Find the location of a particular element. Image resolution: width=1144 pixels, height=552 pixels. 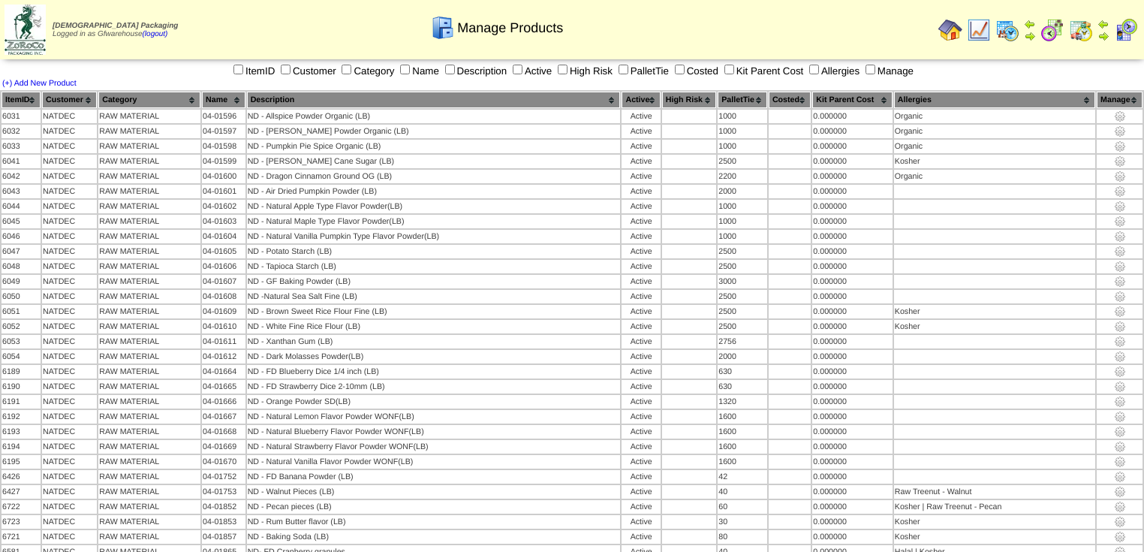

td: ND - FD Blueberry Dice 1/4 inch (LB) is located at coordinates (434, 372).